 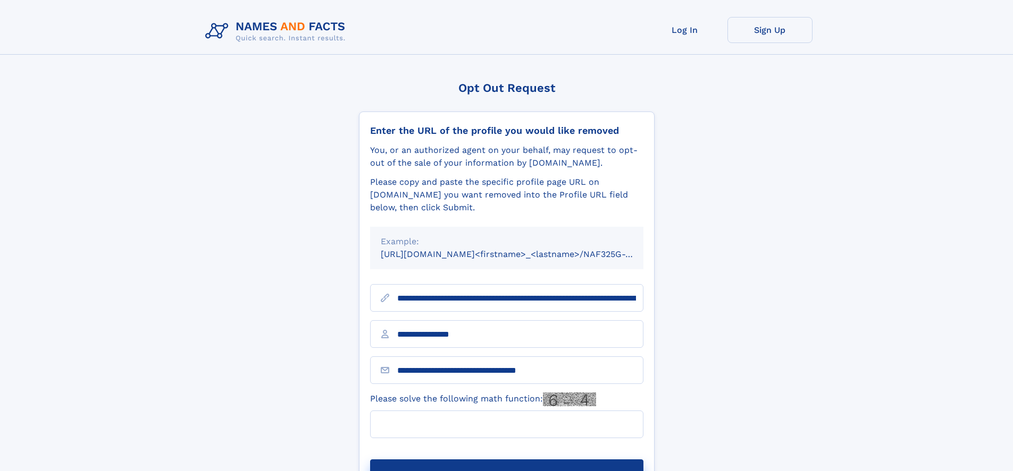 What do you see at coordinates (507, 242) in the screenshot?
I see `div: Example:` at bounding box center [507, 242].